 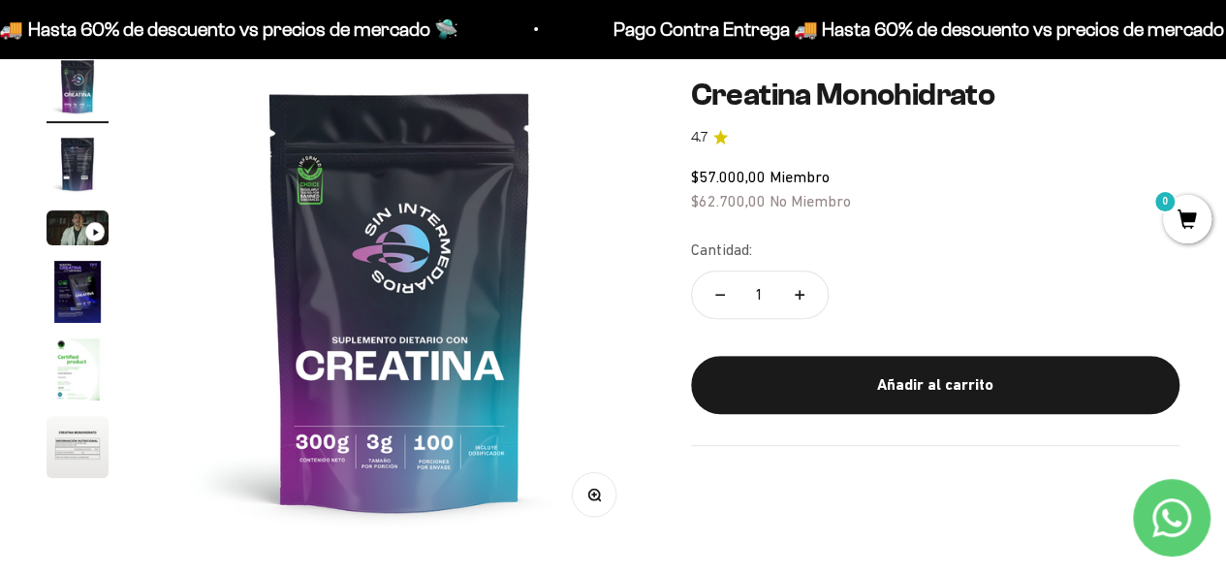 I want to click on button: Ir al artículo 2, so click(x=78, y=167).